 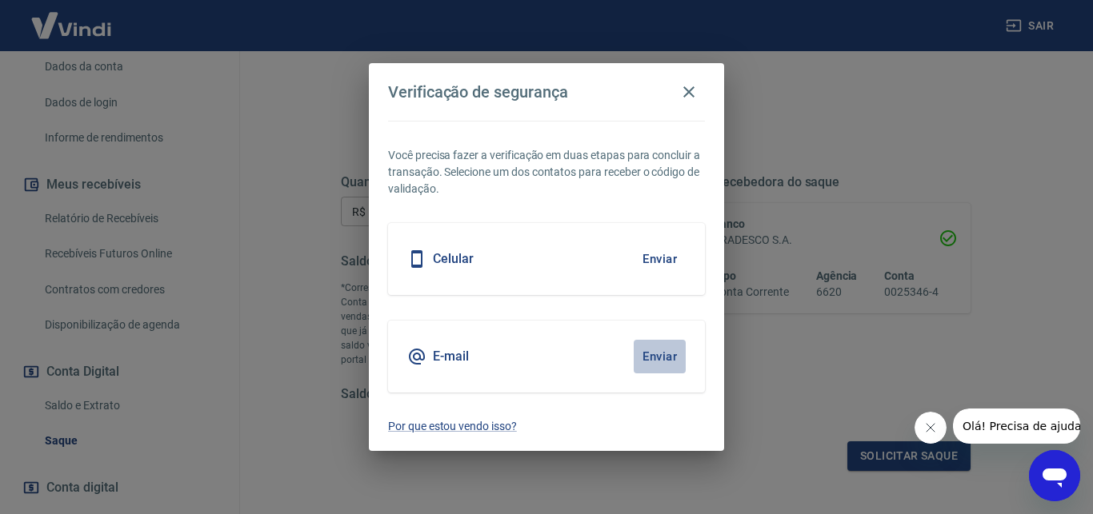 I want to click on h5: Celular, so click(x=453, y=259).